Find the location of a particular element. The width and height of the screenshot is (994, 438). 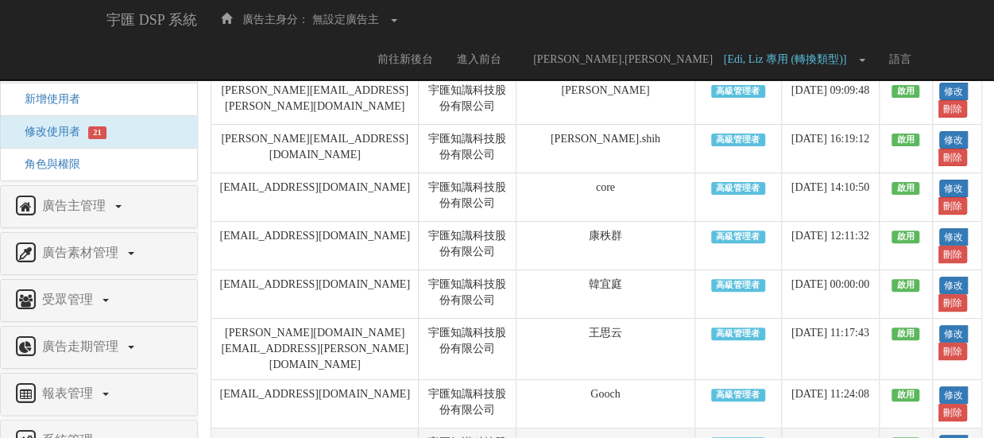

td: 韓宜庭 is located at coordinates (605, 294).